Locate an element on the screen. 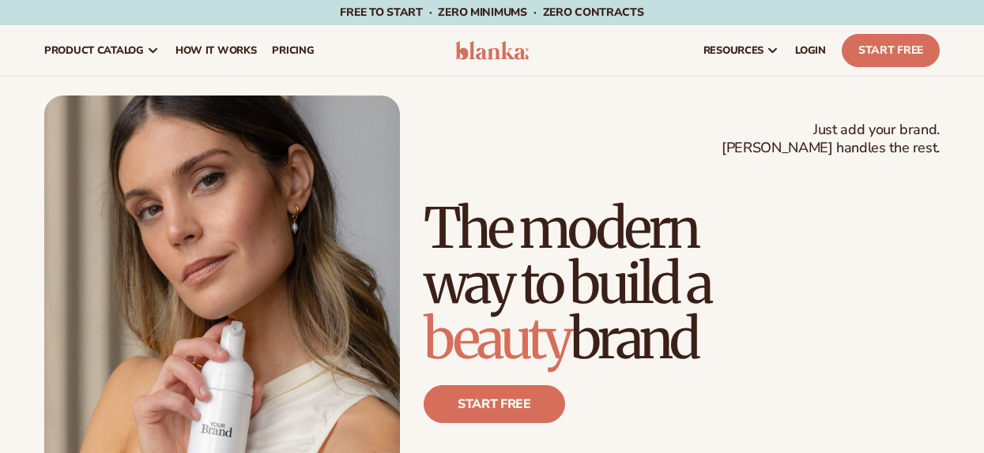  span: How It Works is located at coordinates (216, 51).